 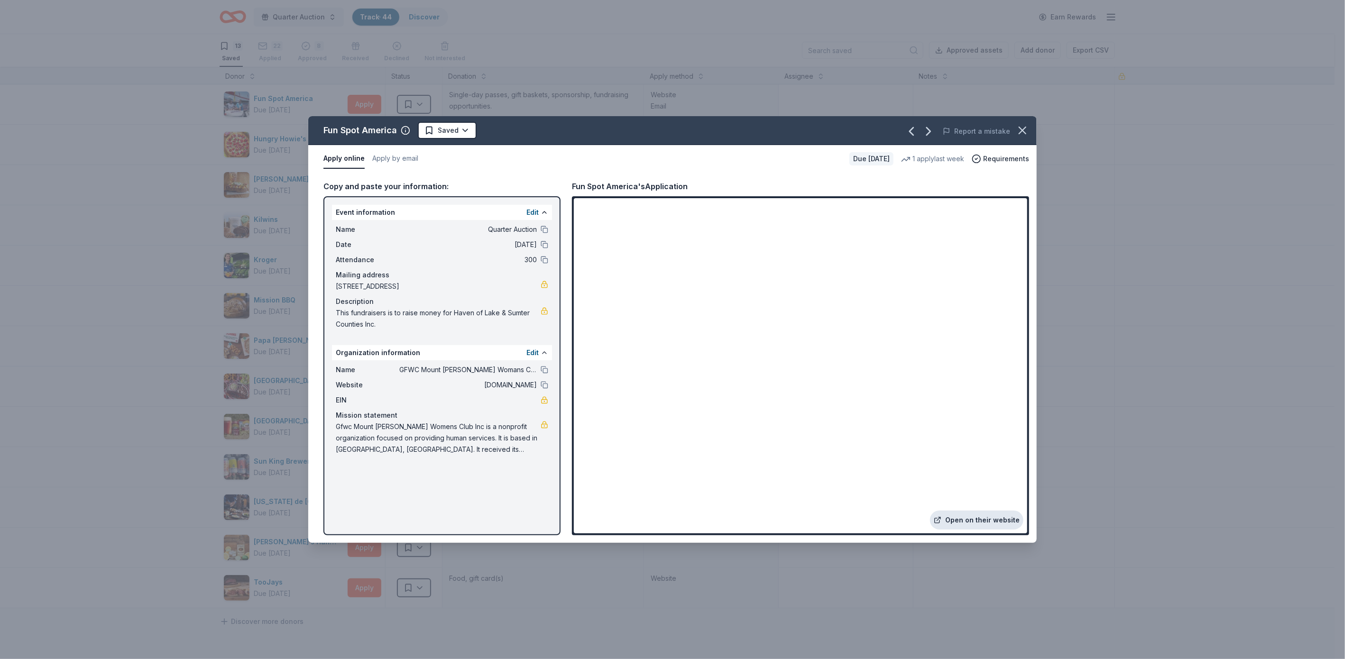 I want to click on div: Organization information, so click(x=442, y=353).